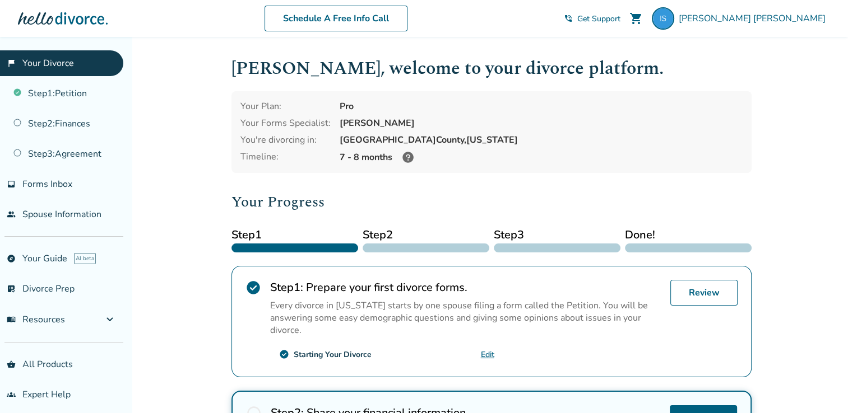  Describe the element at coordinates (332, 355) in the screenshot. I see `div: Starting Your Divorce` at that location.